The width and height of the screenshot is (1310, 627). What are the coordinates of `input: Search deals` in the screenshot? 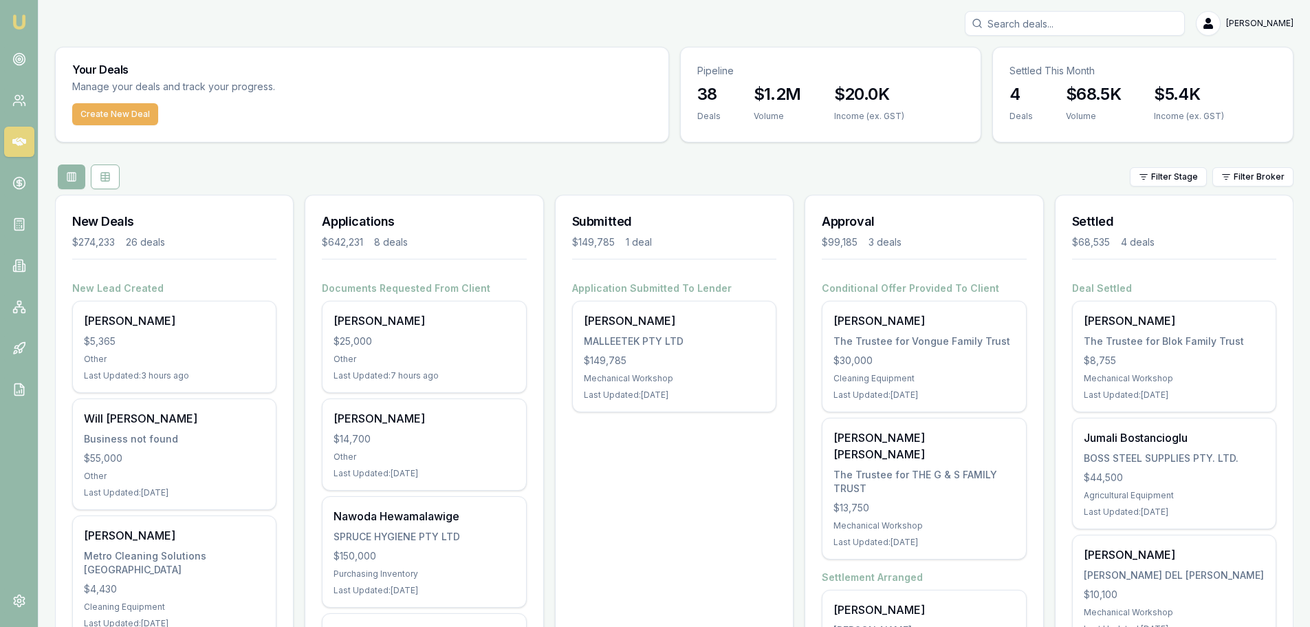 It's located at (1075, 23).